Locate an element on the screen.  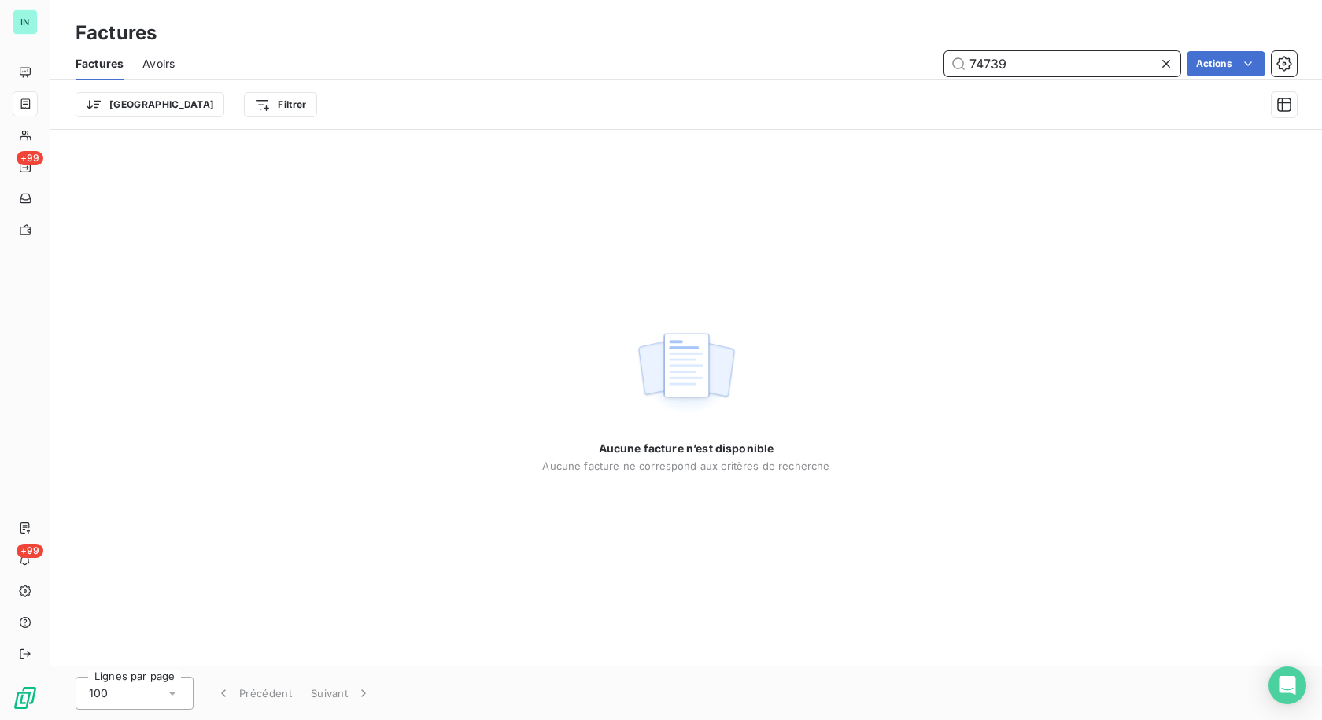
input: Rechercher is located at coordinates (1062, 64).